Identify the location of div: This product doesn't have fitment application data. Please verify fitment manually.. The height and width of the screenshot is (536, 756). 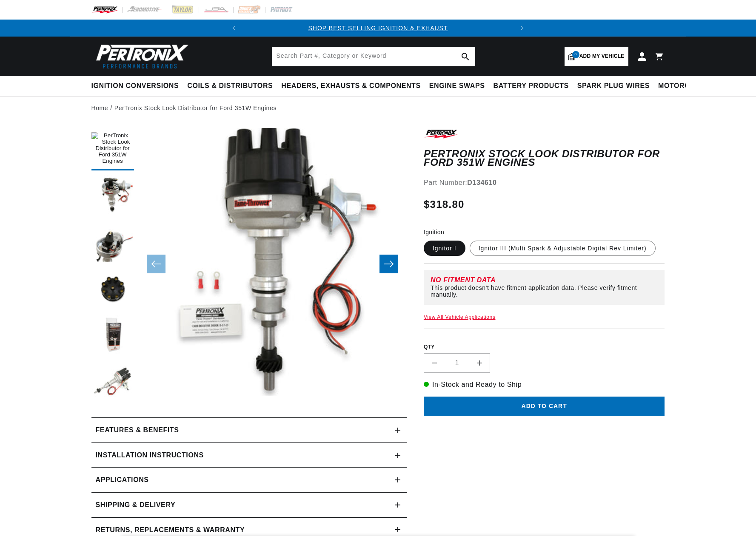
(546, 291).